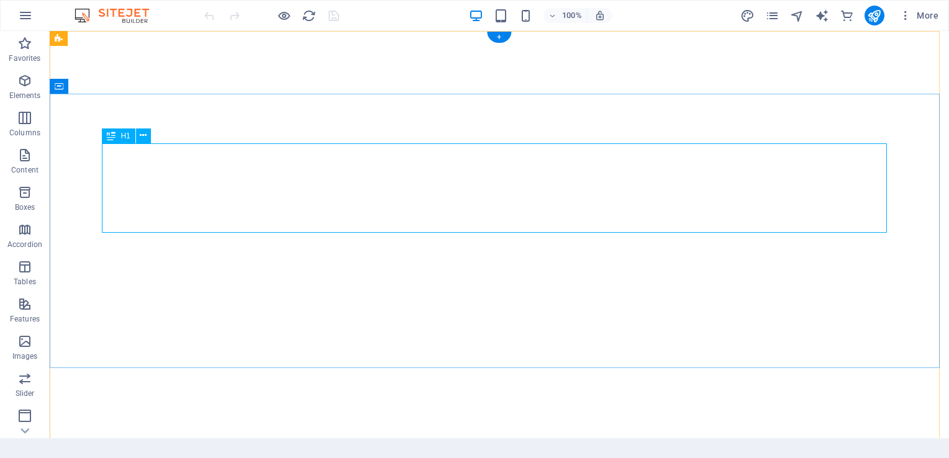  What do you see at coordinates (25, 394) in the screenshot?
I see `p: Slider` at bounding box center [25, 394].